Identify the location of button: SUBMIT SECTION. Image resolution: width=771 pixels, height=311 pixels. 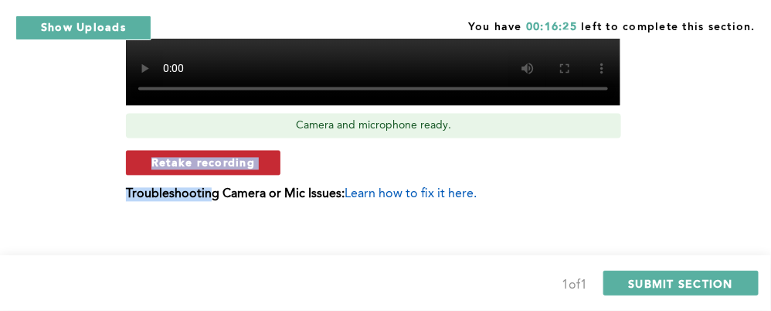
(682, 283).